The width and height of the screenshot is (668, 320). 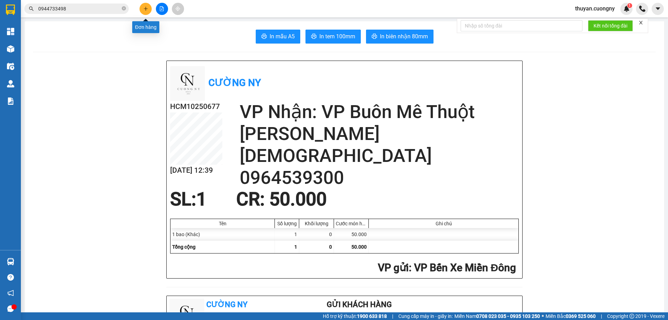 What do you see at coordinates (145, 9) in the screenshot?
I see `button: plus` at bounding box center [145, 9].